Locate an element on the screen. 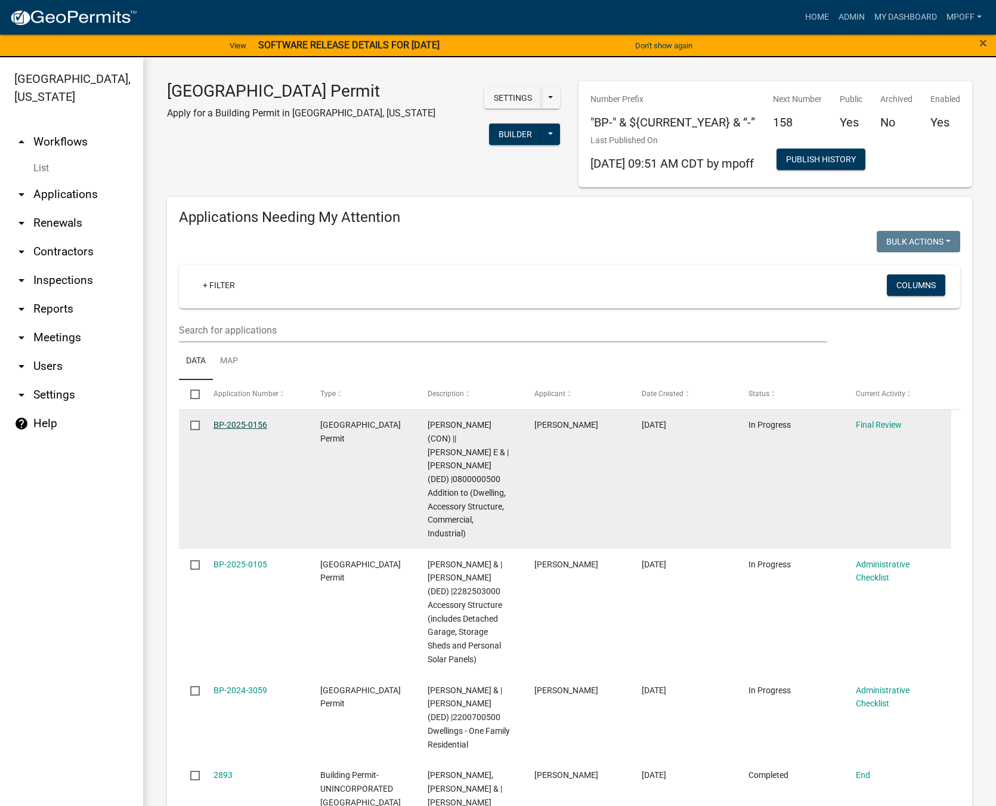  span: Clark, Howard F & | Clark, Christine L (DED) |2200700500 Dwellings - One Family Residential is located at coordinates (469, 717).